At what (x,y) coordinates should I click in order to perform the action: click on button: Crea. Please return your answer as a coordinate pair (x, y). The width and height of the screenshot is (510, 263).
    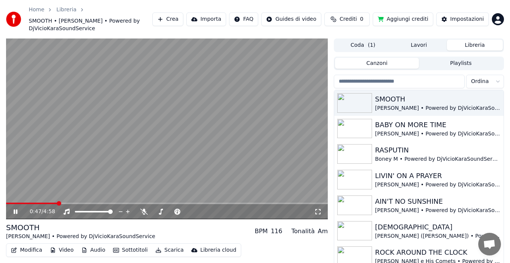
    Looking at the image, I should click on (168, 19).